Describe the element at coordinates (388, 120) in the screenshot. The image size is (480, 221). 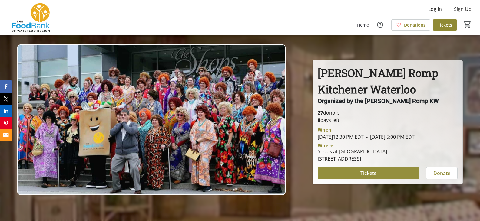
I see `p: days left` at that location.